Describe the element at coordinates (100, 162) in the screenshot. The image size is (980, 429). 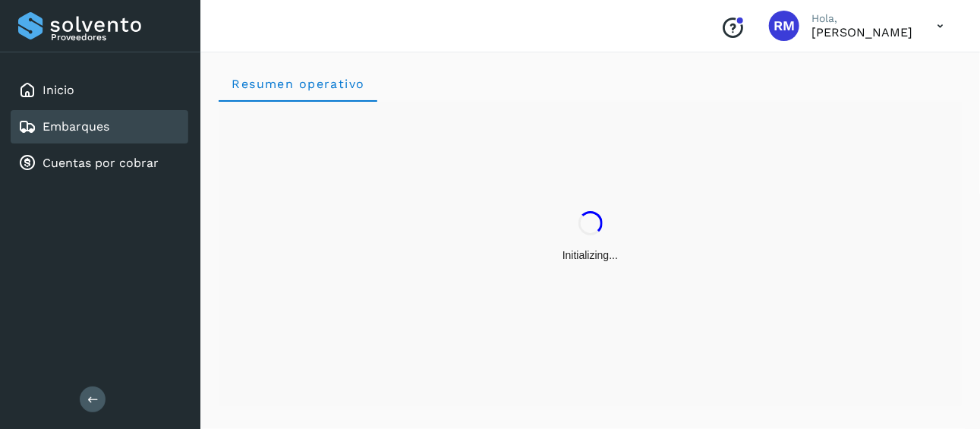
I see `a: Cuentas por cobrar` at that location.